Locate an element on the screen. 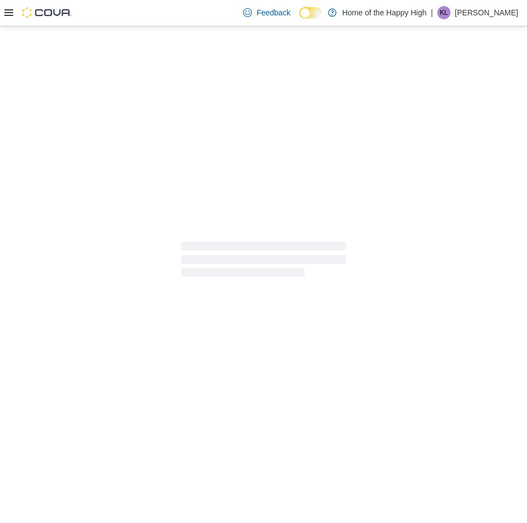 The image size is (527, 523). p: Home of the Happy High is located at coordinates (384, 13).